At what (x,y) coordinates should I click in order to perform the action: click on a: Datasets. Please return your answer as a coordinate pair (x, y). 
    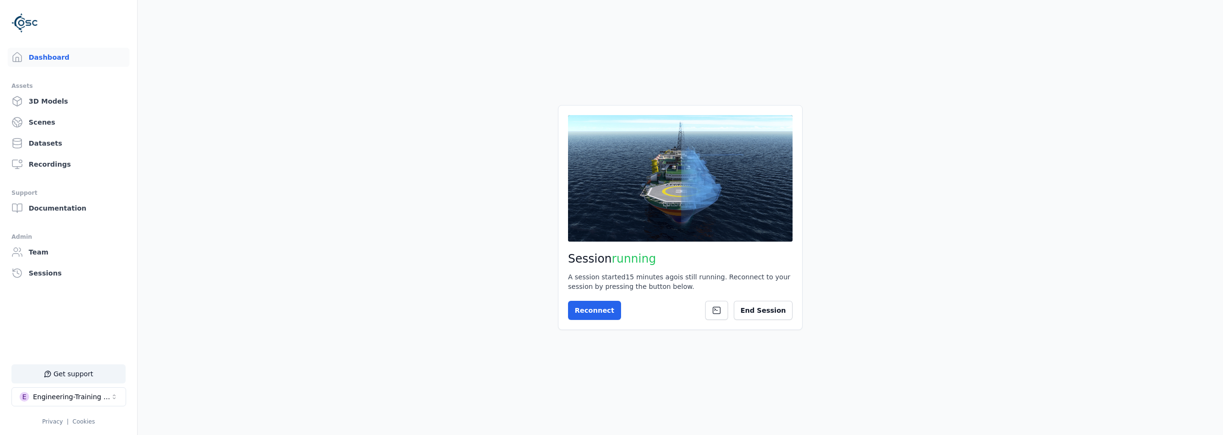
    Looking at the image, I should click on (68, 143).